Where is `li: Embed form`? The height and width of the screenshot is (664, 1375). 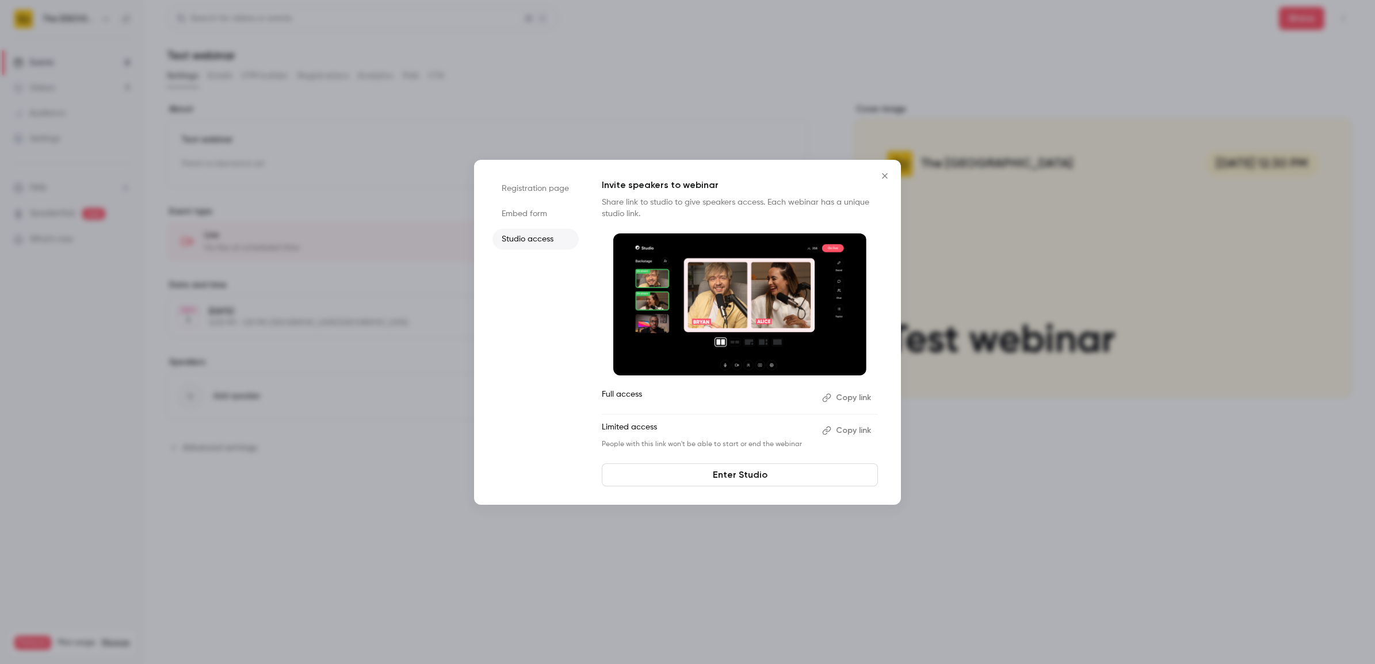 li: Embed form is located at coordinates (536, 214).